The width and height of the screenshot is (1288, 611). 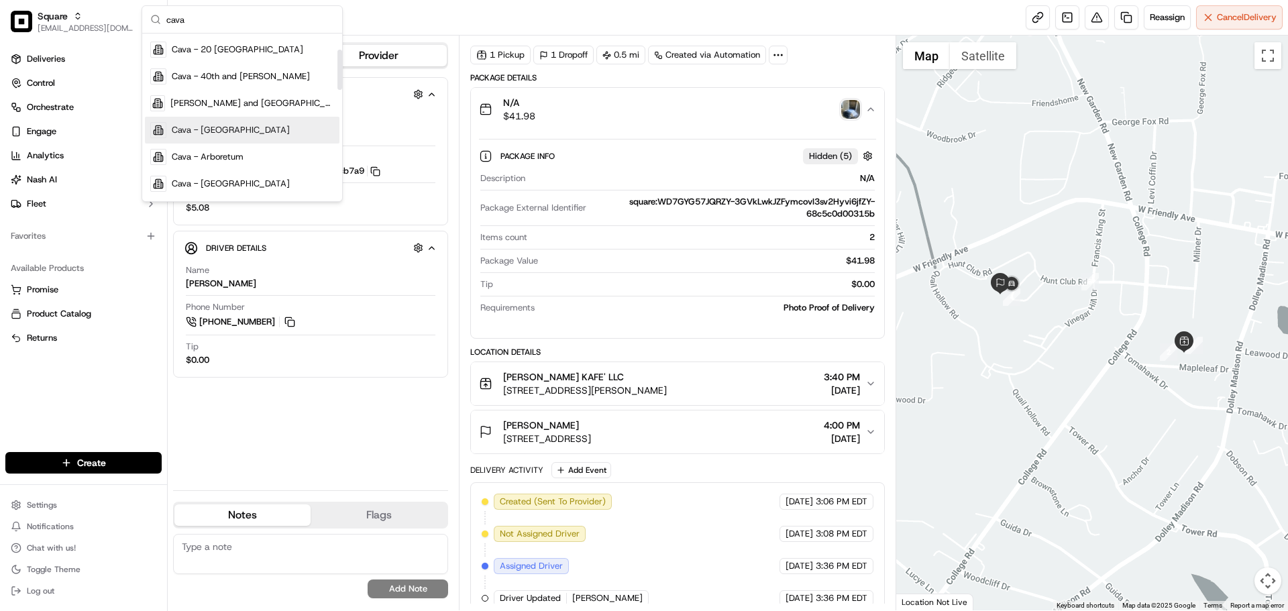 What do you see at coordinates (935, 602) in the screenshot?
I see `div: Location Not Live` at bounding box center [935, 602].